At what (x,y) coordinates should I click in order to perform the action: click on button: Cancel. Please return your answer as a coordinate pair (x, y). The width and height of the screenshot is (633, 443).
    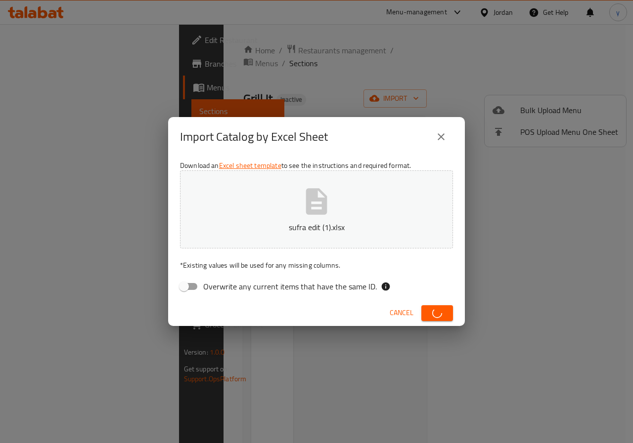
    Looking at the image, I should click on (401, 313).